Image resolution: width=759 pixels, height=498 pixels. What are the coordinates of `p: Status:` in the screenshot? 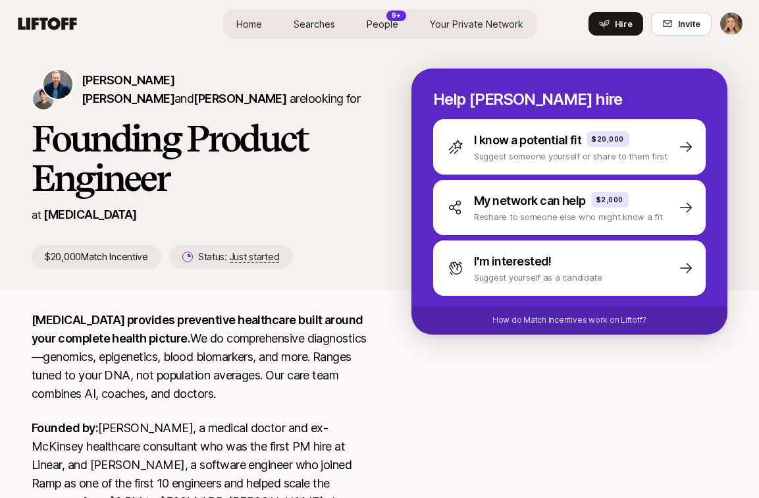 It's located at (238, 257).